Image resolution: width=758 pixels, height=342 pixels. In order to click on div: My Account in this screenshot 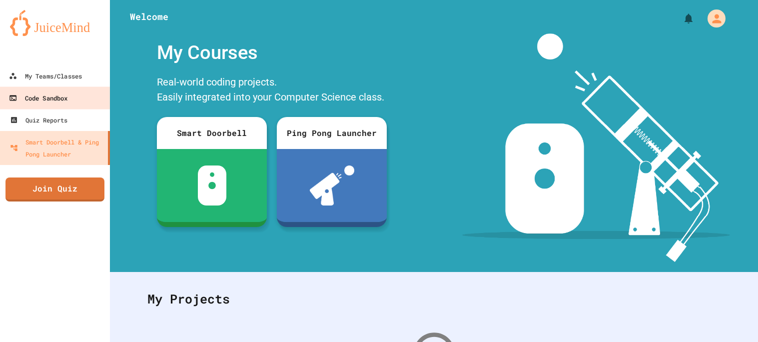, I will do `click(713, 18)`.